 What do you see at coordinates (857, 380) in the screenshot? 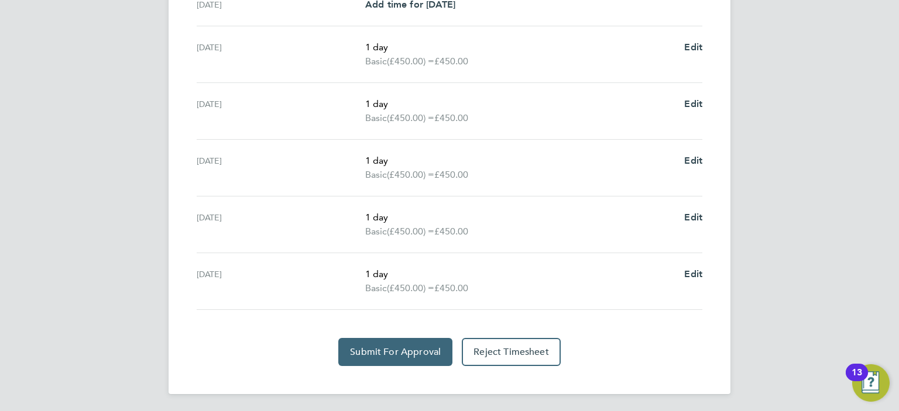
I see `div: 13` at bounding box center [857, 380].